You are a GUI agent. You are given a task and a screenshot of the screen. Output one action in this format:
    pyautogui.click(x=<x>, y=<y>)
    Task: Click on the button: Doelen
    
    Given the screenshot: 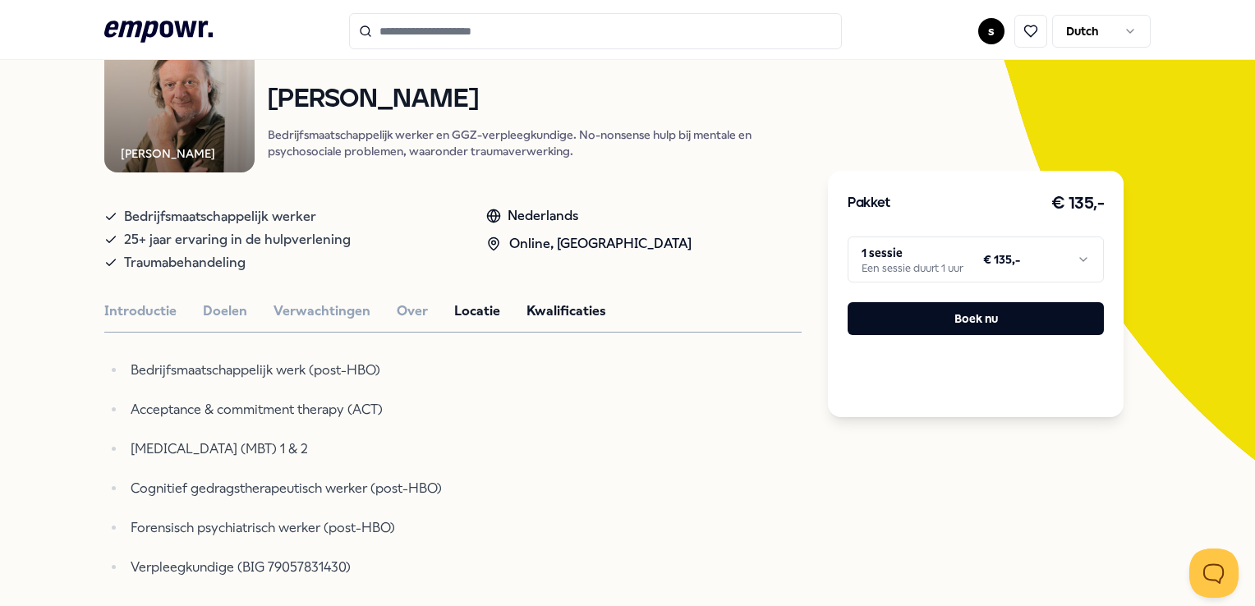 What is the action you would take?
    pyautogui.click(x=225, y=311)
    